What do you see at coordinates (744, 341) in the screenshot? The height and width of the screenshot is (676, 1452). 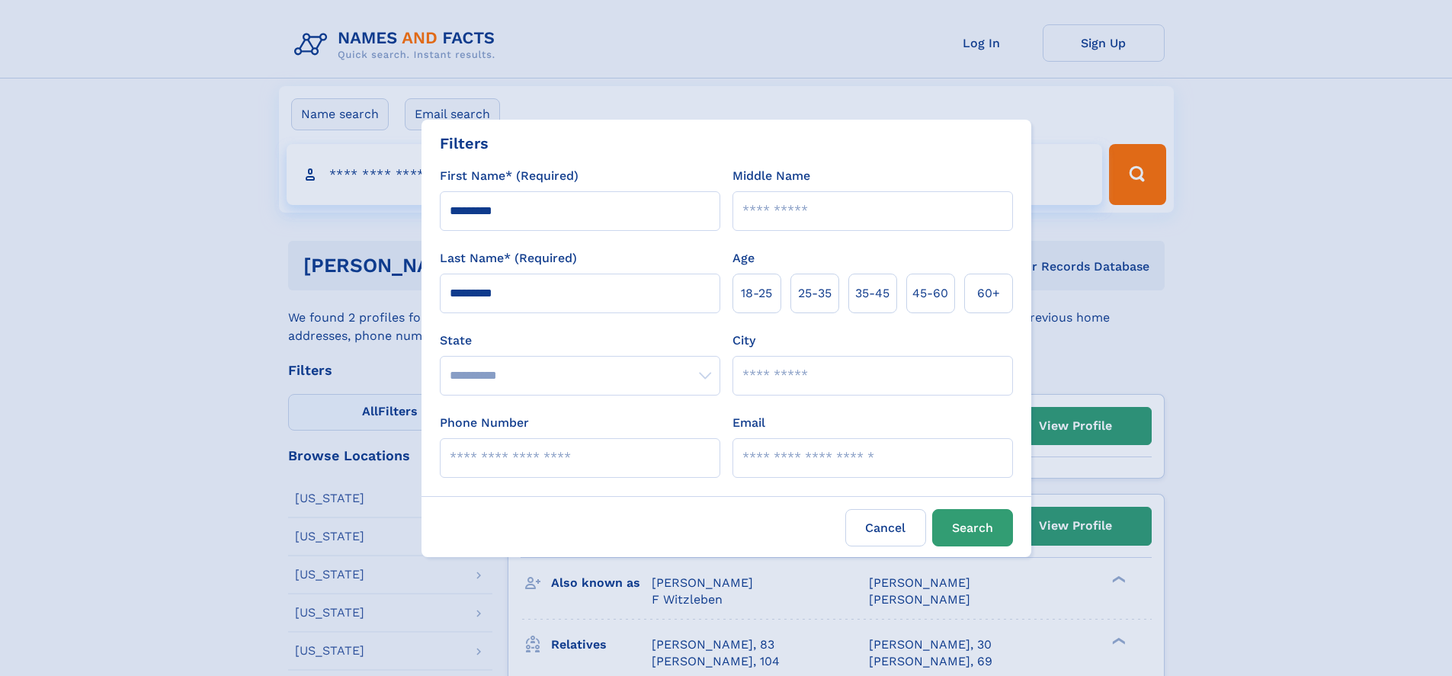 I see `label: City` at bounding box center [744, 341].